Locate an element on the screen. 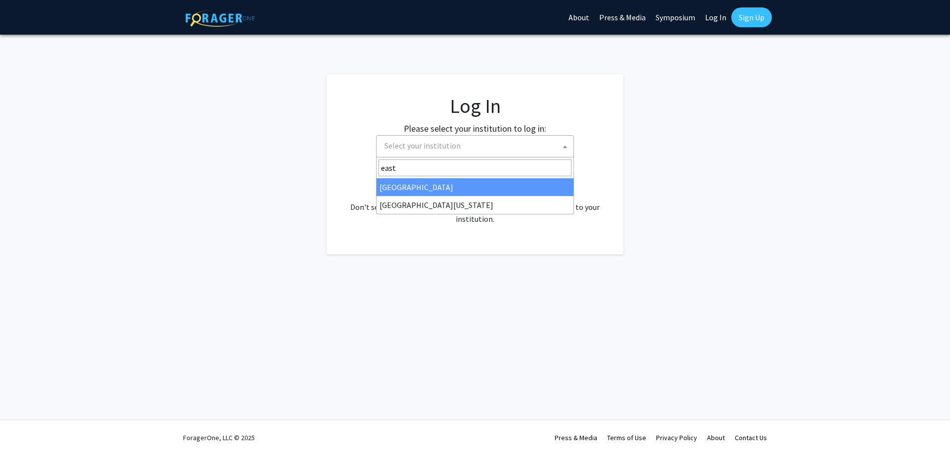 The height and width of the screenshot is (455, 950). div: No account? . Don't see your institution? about bringing ForagerOne to your institution. is located at coordinates (475, 201).